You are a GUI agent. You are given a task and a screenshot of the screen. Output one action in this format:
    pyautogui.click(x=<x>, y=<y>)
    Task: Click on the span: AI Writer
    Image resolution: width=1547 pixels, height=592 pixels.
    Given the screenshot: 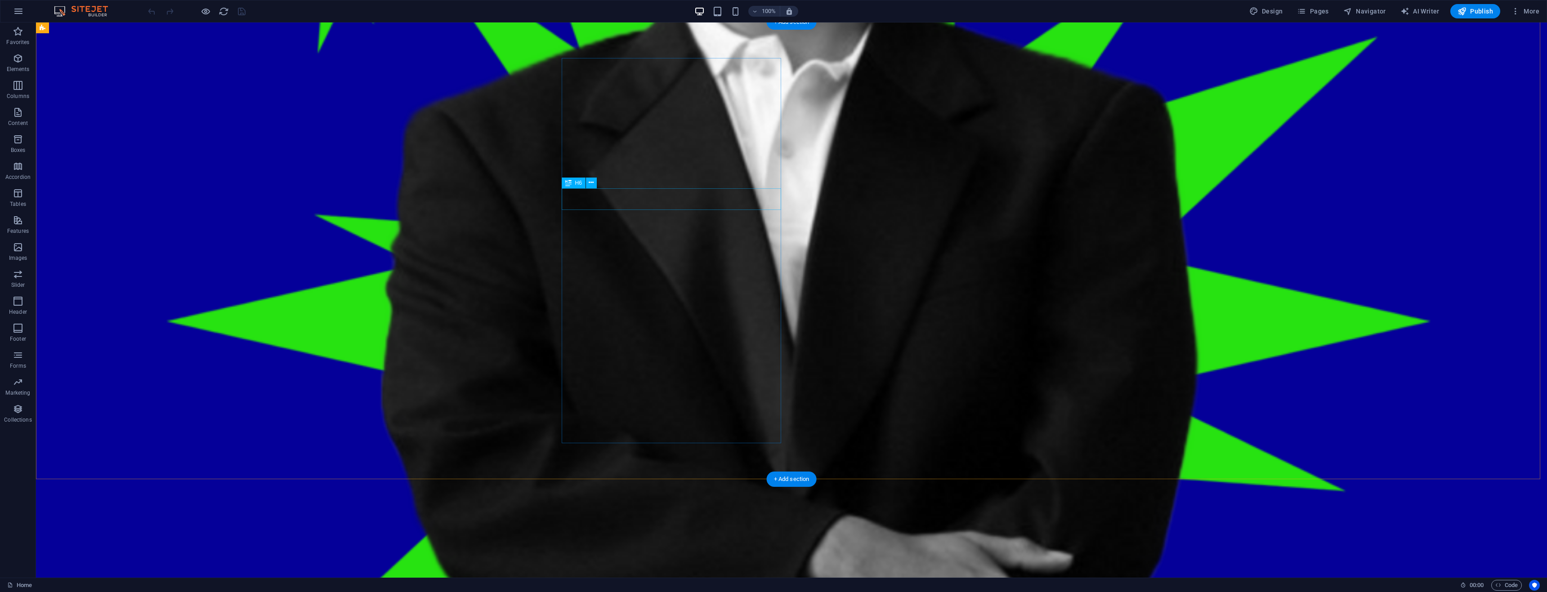 What is the action you would take?
    pyautogui.click(x=1420, y=11)
    